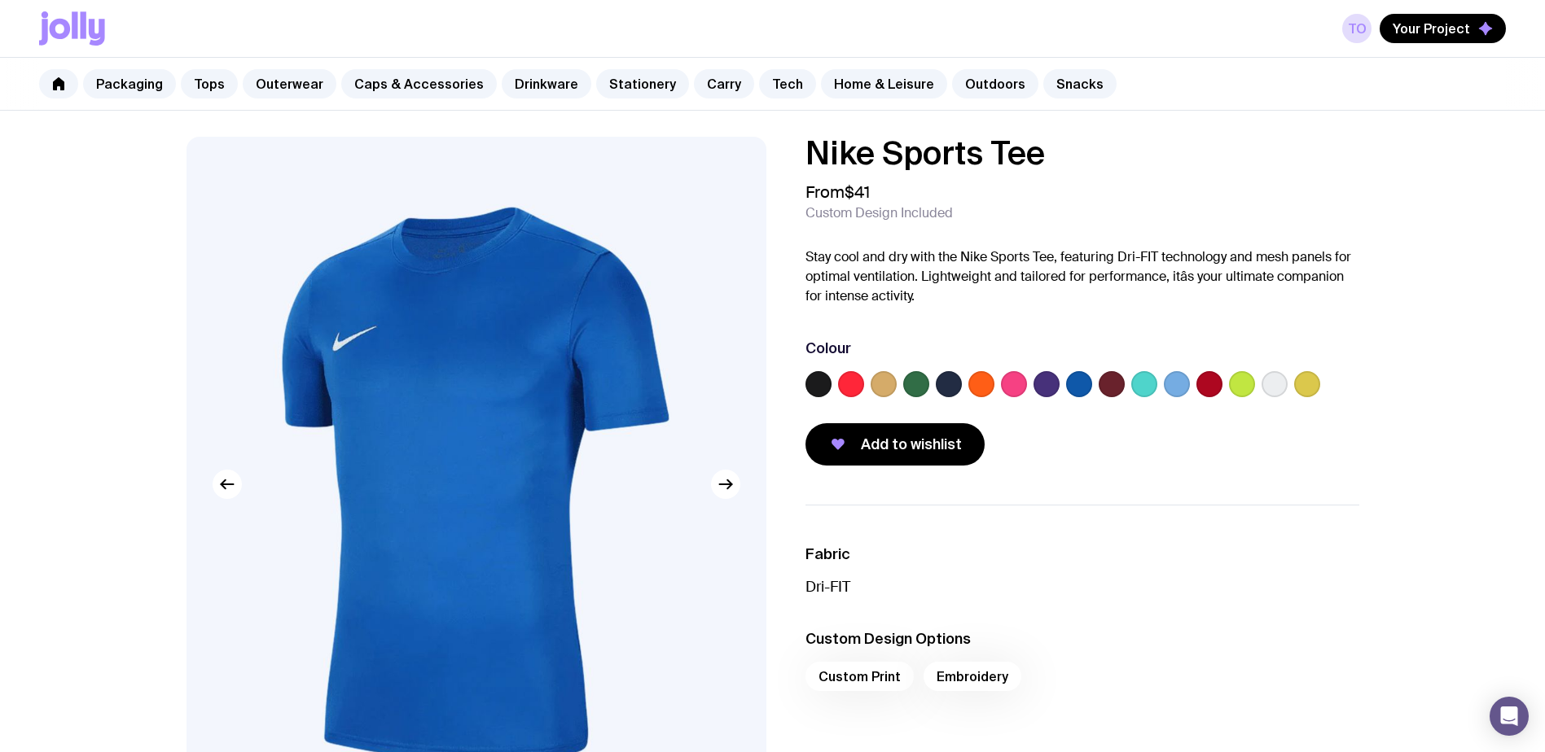 The height and width of the screenshot is (752, 1545). What do you see at coordinates (1357, 28) in the screenshot?
I see `a: TO` at bounding box center [1357, 28].